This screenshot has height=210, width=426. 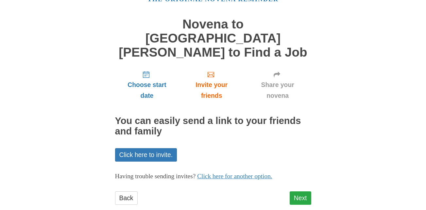 I want to click on a: Click here to invite., so click(x=146, y=155).